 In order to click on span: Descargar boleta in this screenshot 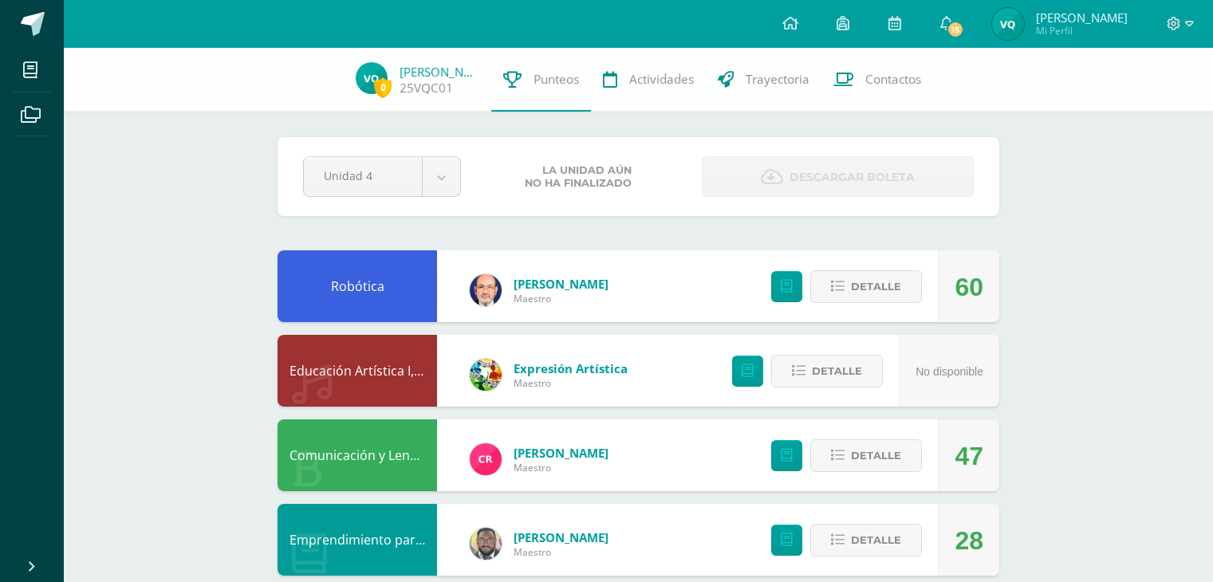, I will do `click(852, 177)`.